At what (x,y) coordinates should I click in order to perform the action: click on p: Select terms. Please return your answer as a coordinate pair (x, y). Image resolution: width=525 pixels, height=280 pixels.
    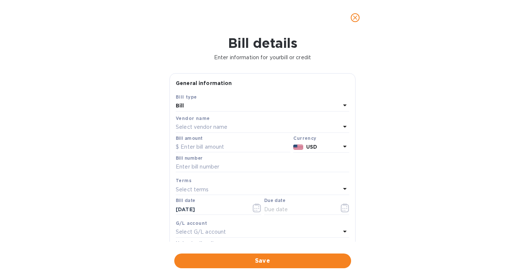
    Looking at the image, I should click on (192, 190).